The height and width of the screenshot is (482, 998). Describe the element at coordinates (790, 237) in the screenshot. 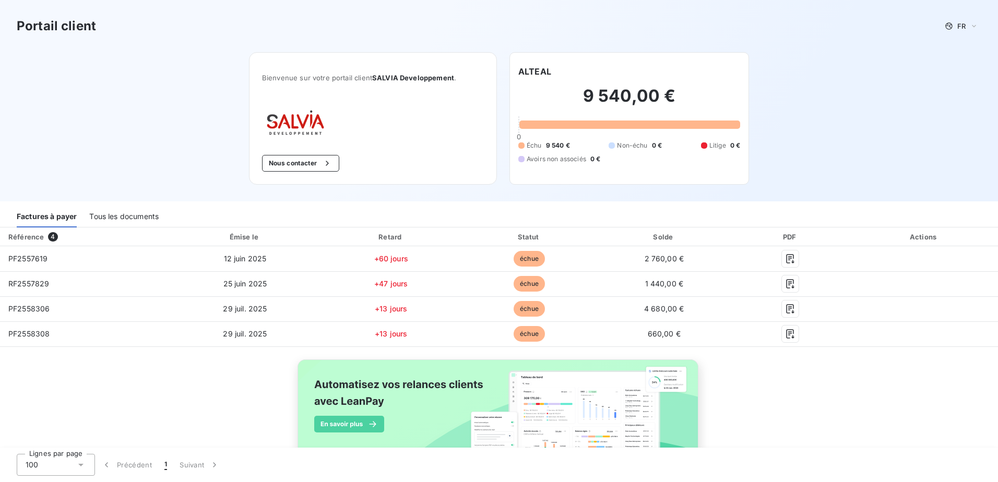

I see `div: PDF` at that location.